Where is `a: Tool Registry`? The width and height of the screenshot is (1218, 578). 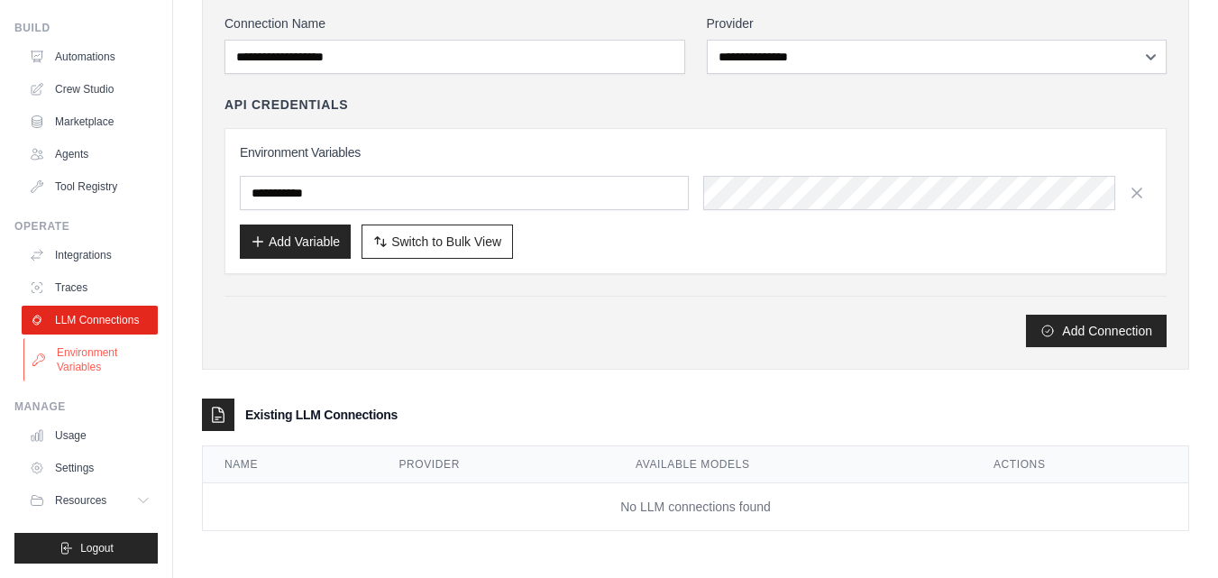
a: Tool Registry is located at coordinates (89, 187).